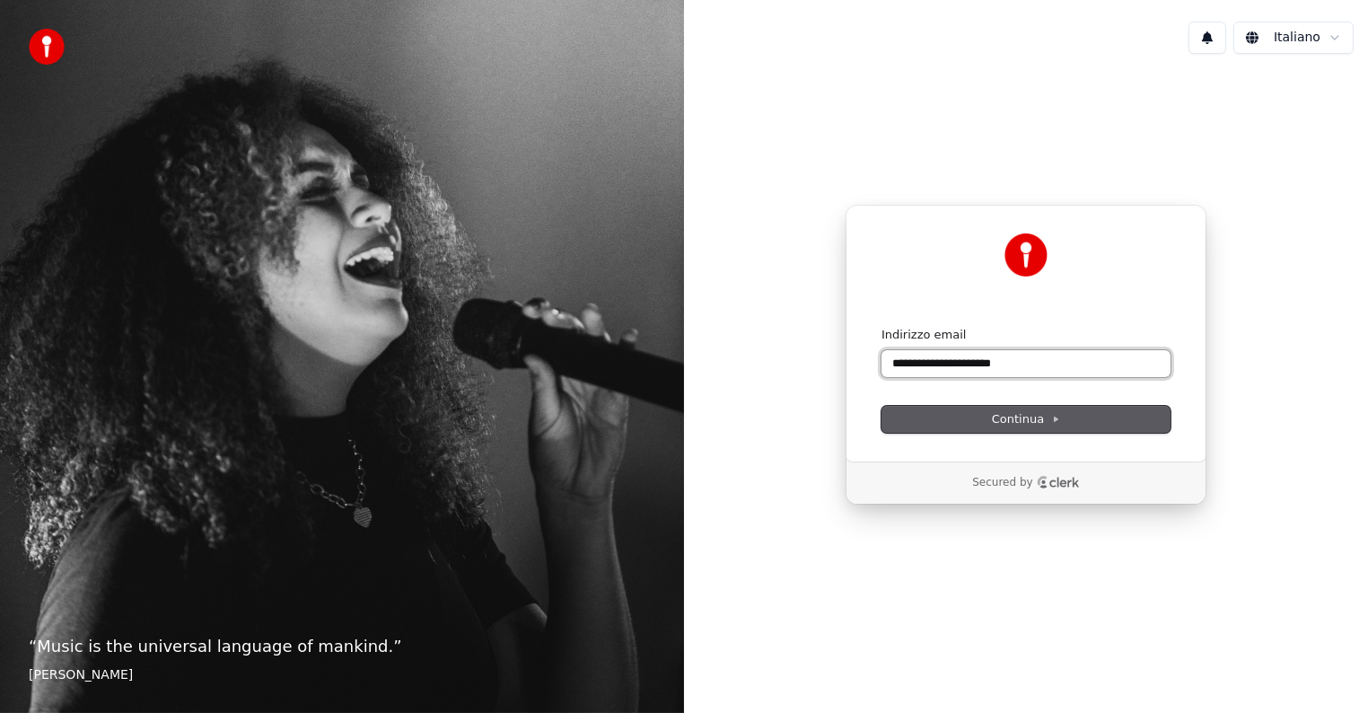  Describe the element at coordinates (1002, 483) in the screenshot. I see `p: Secured by` at that location.